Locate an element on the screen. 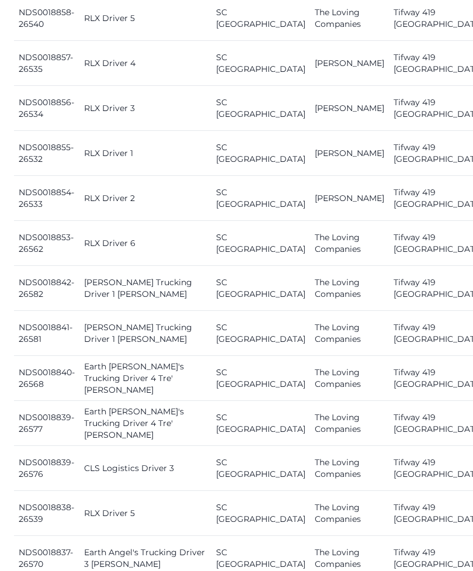 Image resolution: width=473 pixels, height=571 pixels. td: CLS Logistics Driver 3 is located at coordinates (146, 469).